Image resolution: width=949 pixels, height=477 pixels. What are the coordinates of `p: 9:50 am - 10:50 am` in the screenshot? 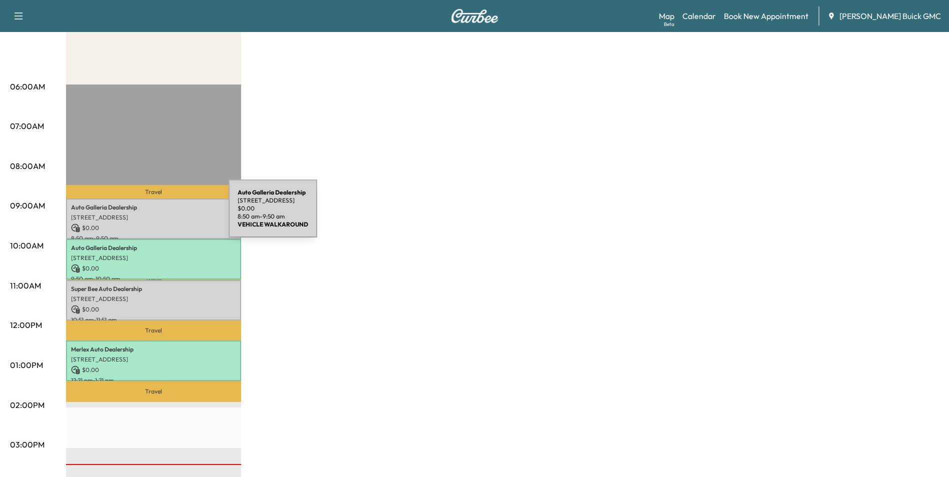 It's located at (154, 279).